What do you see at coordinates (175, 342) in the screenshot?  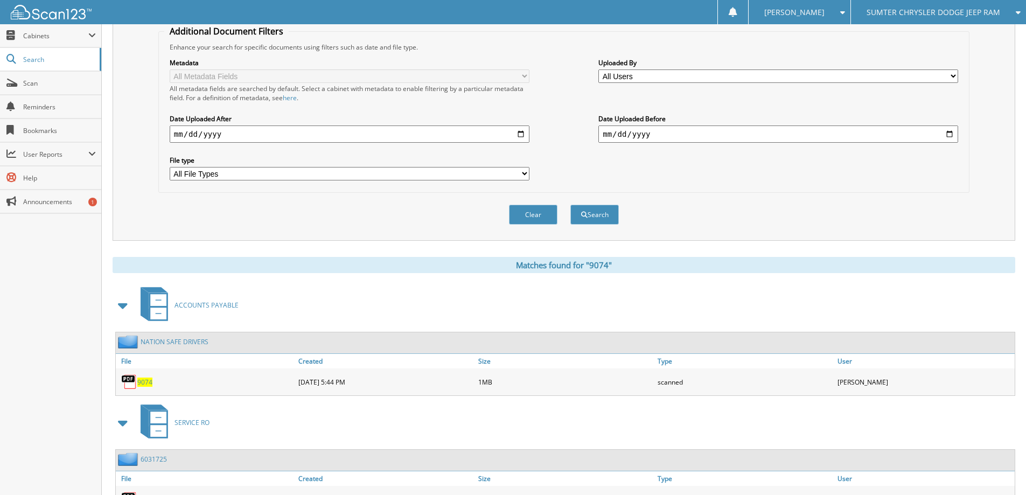 I see `a: NATION SAFE DRIVERS` at bounding box center [175, 342].